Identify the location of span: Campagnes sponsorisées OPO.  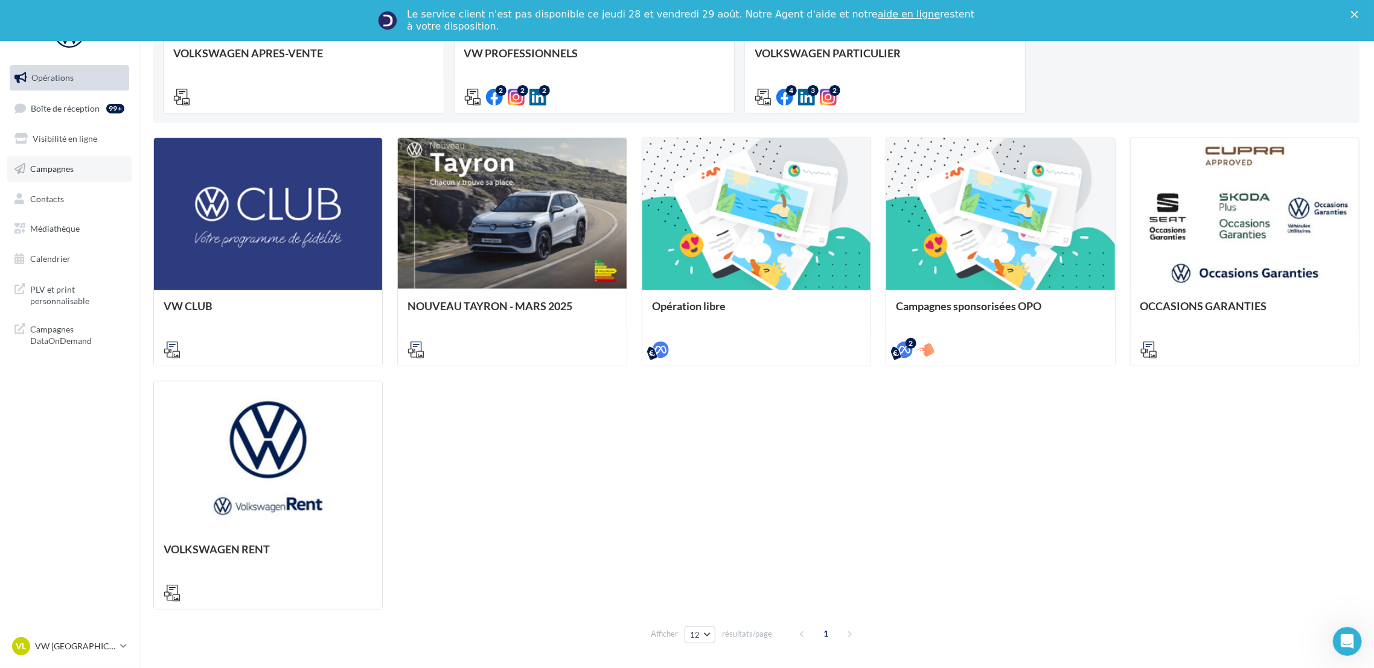
(968, 306).